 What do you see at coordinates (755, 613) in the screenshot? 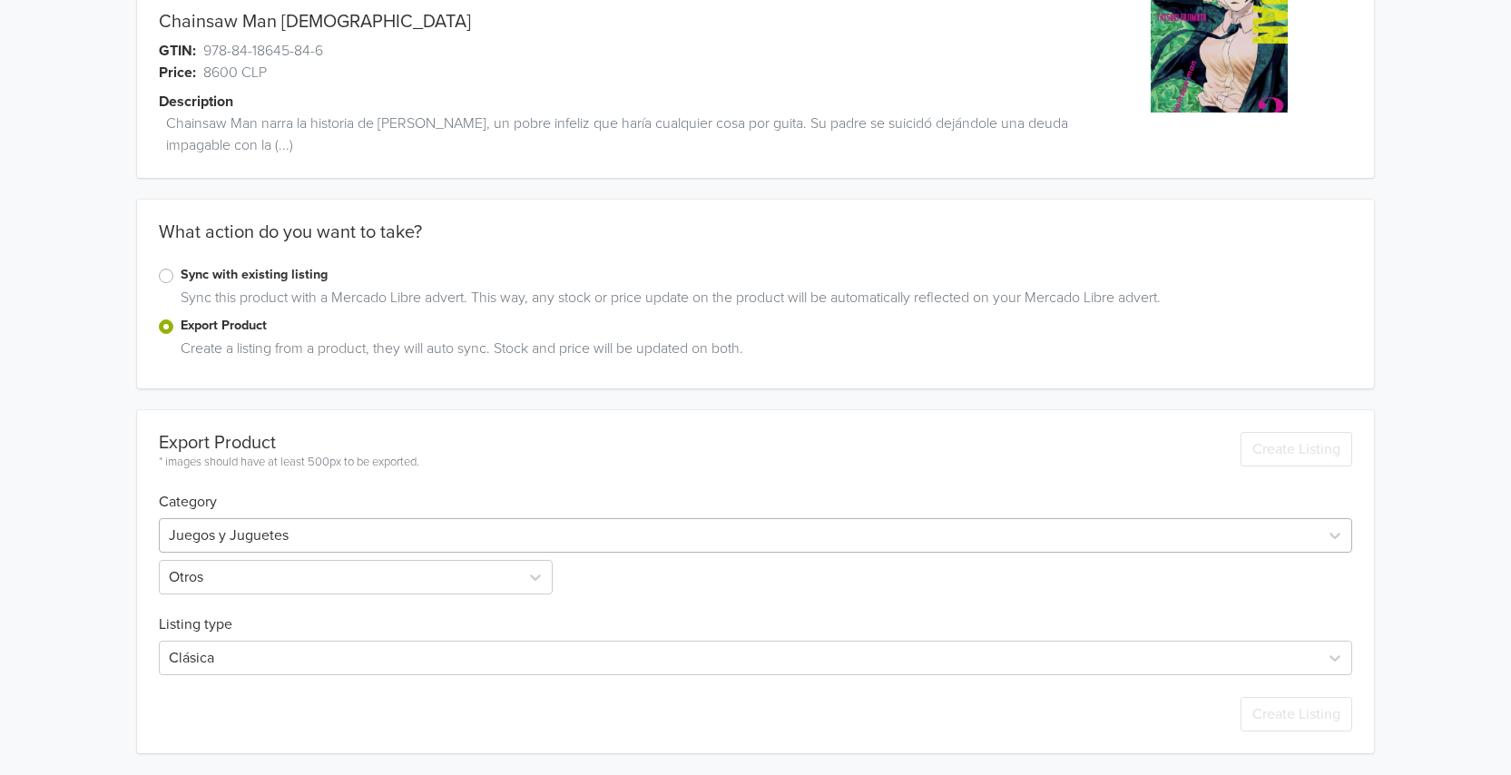
I see `h6: Listing type` at bounding box center [755, 613].